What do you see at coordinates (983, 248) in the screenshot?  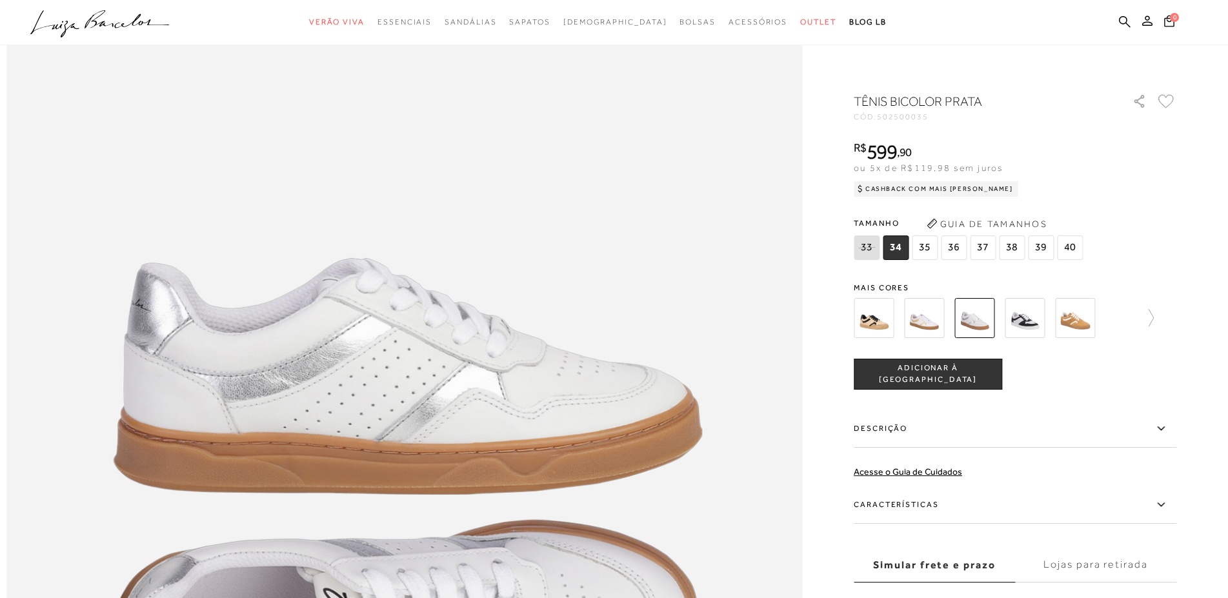 I see `span: 37` at bounding box center [983, 248].